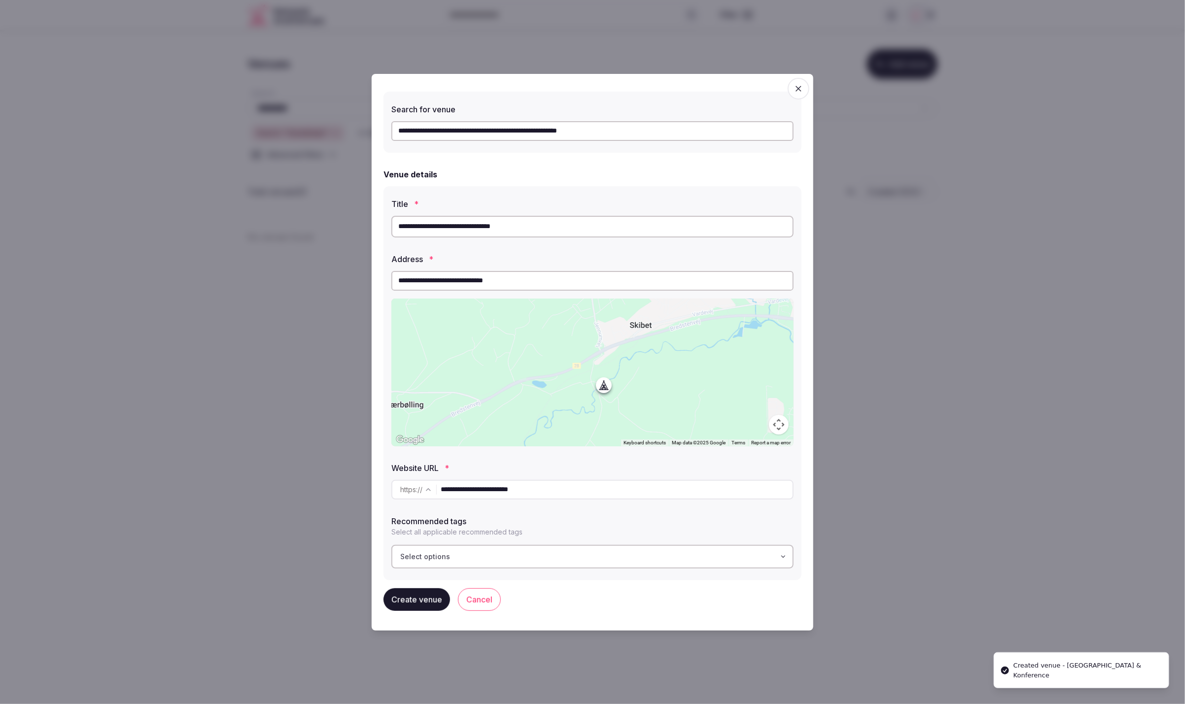  What do you see at coordinates (592, 109) in the screenshot?
I see `label: Search for venue` at bounding box center [592, 109].